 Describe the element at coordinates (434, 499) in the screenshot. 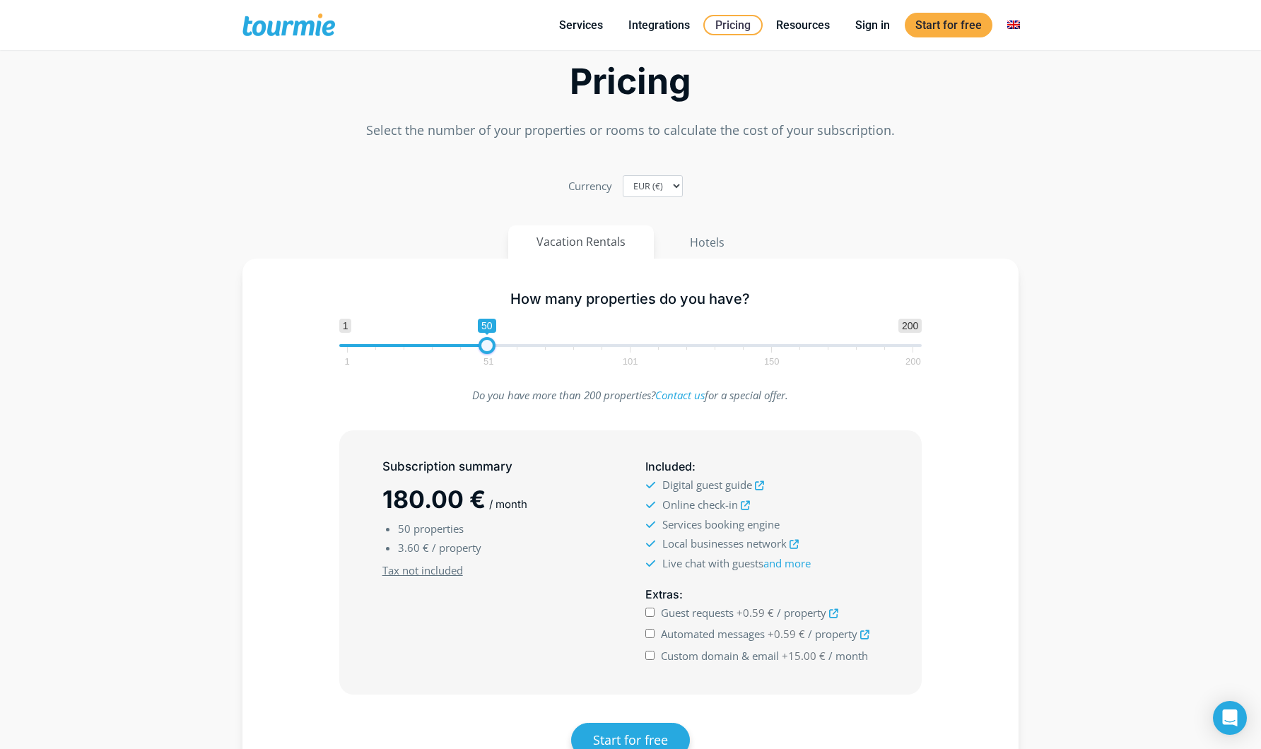

I see `span: 180.00 €` at that location.